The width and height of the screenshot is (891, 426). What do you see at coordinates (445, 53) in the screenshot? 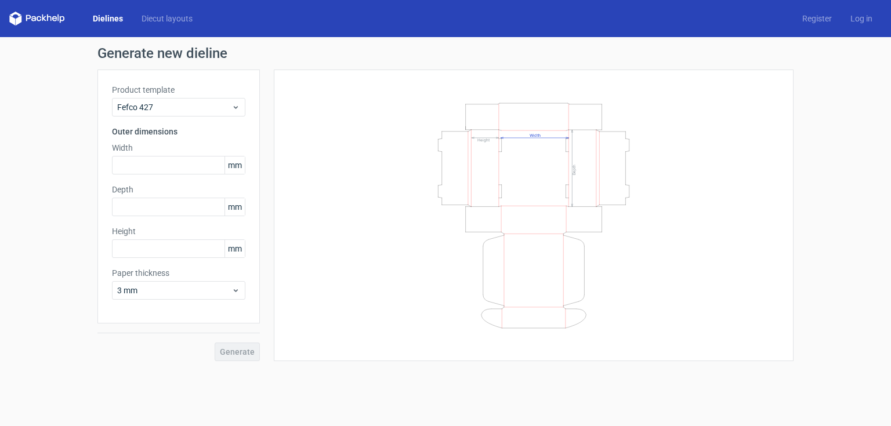
I see `h1: Generate new dieline` at bounding box center [445, 53].